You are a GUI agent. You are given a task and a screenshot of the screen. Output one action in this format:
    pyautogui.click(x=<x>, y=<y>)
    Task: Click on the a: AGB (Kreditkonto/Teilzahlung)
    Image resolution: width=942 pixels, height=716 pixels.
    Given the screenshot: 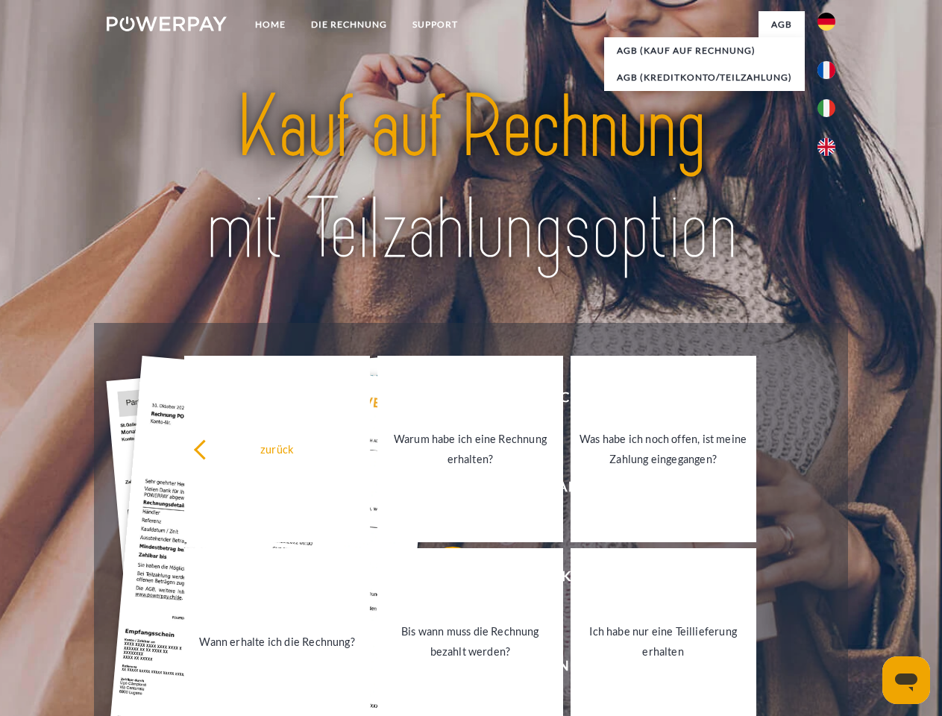 What is the action you would take?
    pyautogui.click(x=704, y=78)
    